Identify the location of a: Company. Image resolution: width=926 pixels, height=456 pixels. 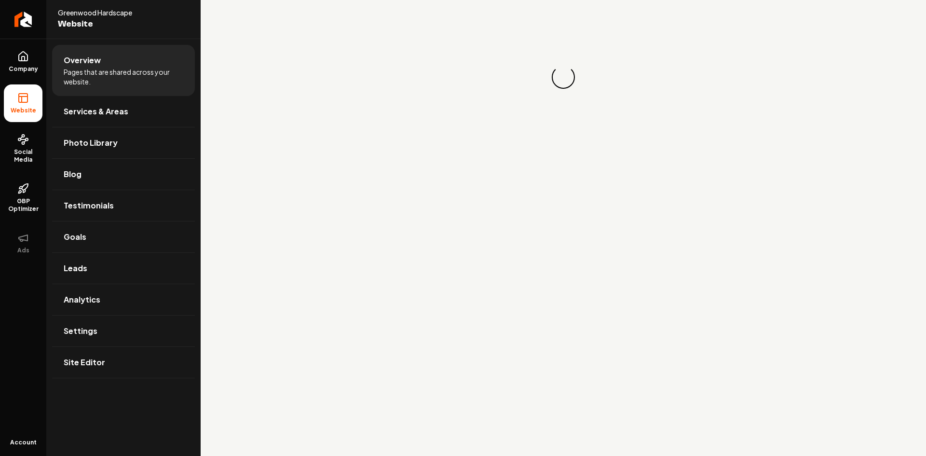
(23, 62).